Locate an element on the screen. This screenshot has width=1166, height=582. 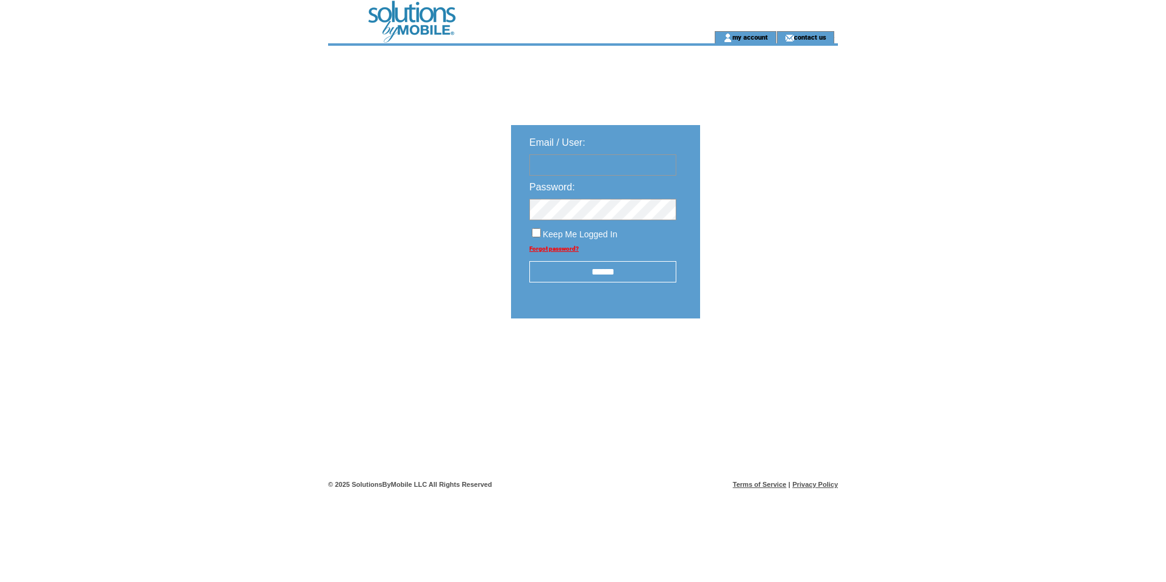
span: Keep Me Logged In is located at coordinates (580, 234).